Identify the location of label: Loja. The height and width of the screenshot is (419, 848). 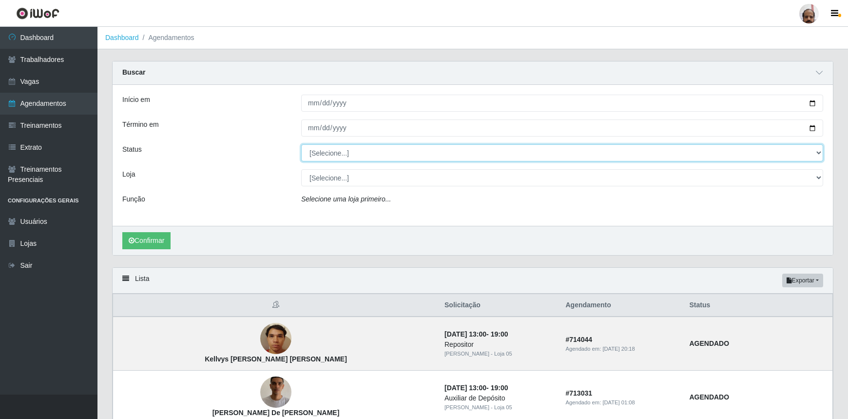
(129, 174).